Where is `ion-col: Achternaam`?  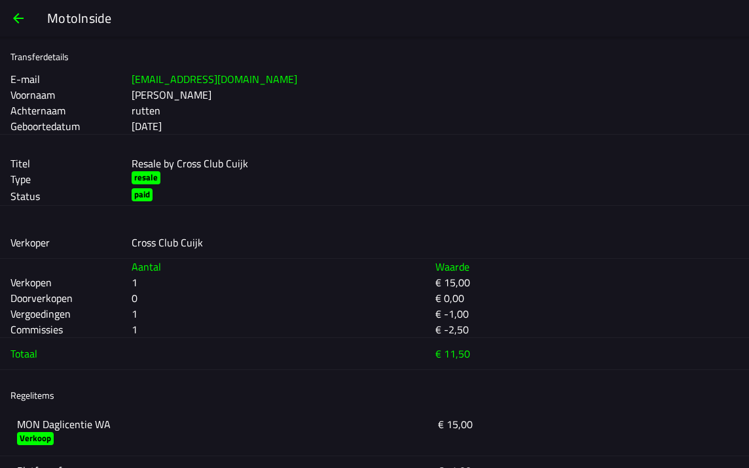 ion-col: Achternaam is located at coordinates (71, 111).